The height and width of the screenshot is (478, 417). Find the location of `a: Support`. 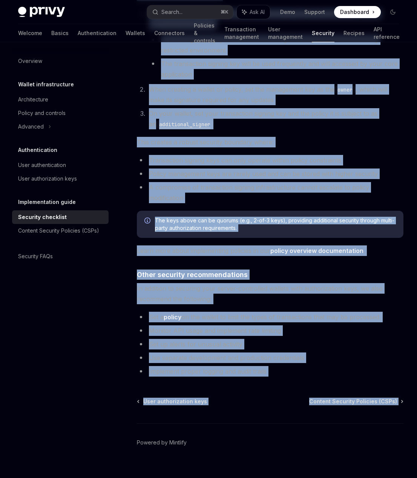

a: Support is located at coordinates (314, 12).